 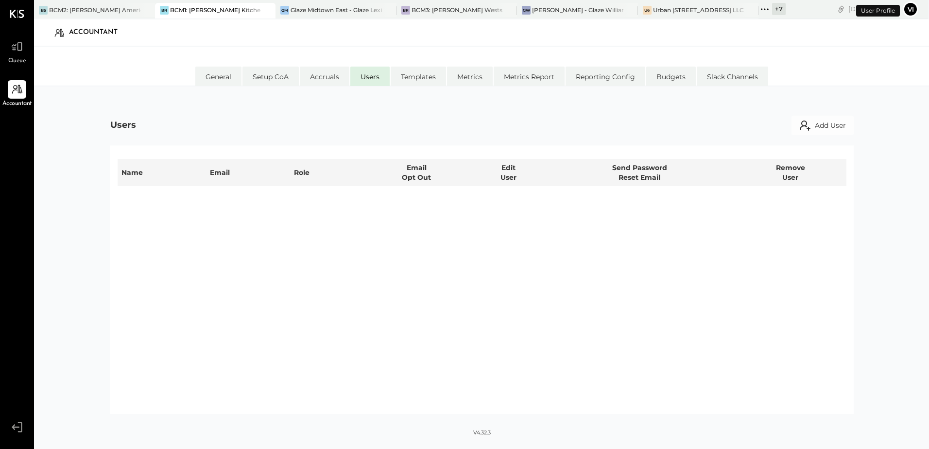 I want to click on li: Reporting Config, so click(x=605, y=76).